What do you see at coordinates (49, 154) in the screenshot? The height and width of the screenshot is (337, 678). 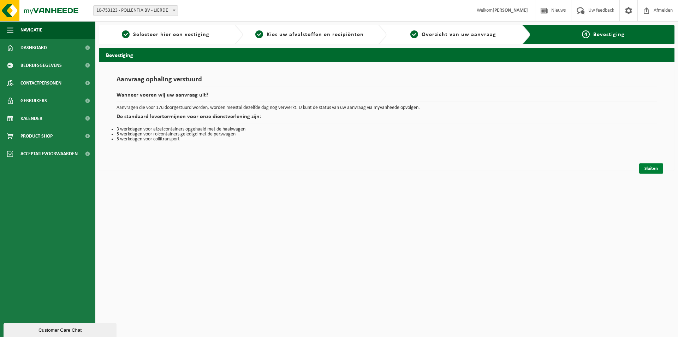 I see `span: Acceptatievoorwaarden` at bounding box center [49, 154].